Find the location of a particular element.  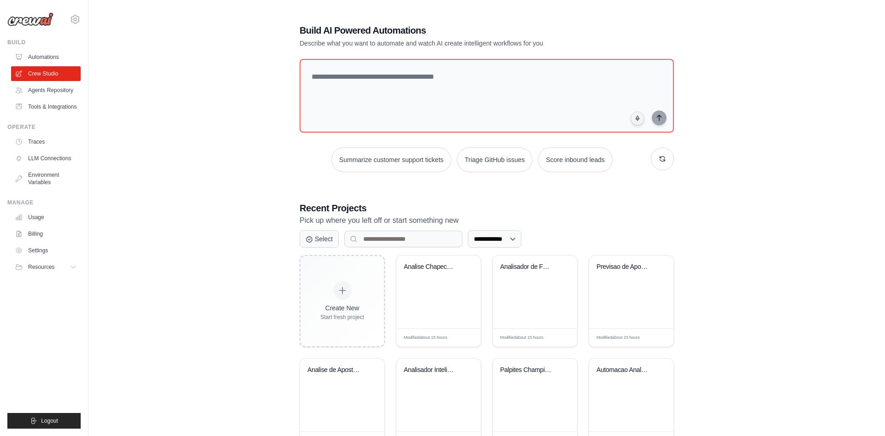

button: Logout is located at coordinates (44, 421).